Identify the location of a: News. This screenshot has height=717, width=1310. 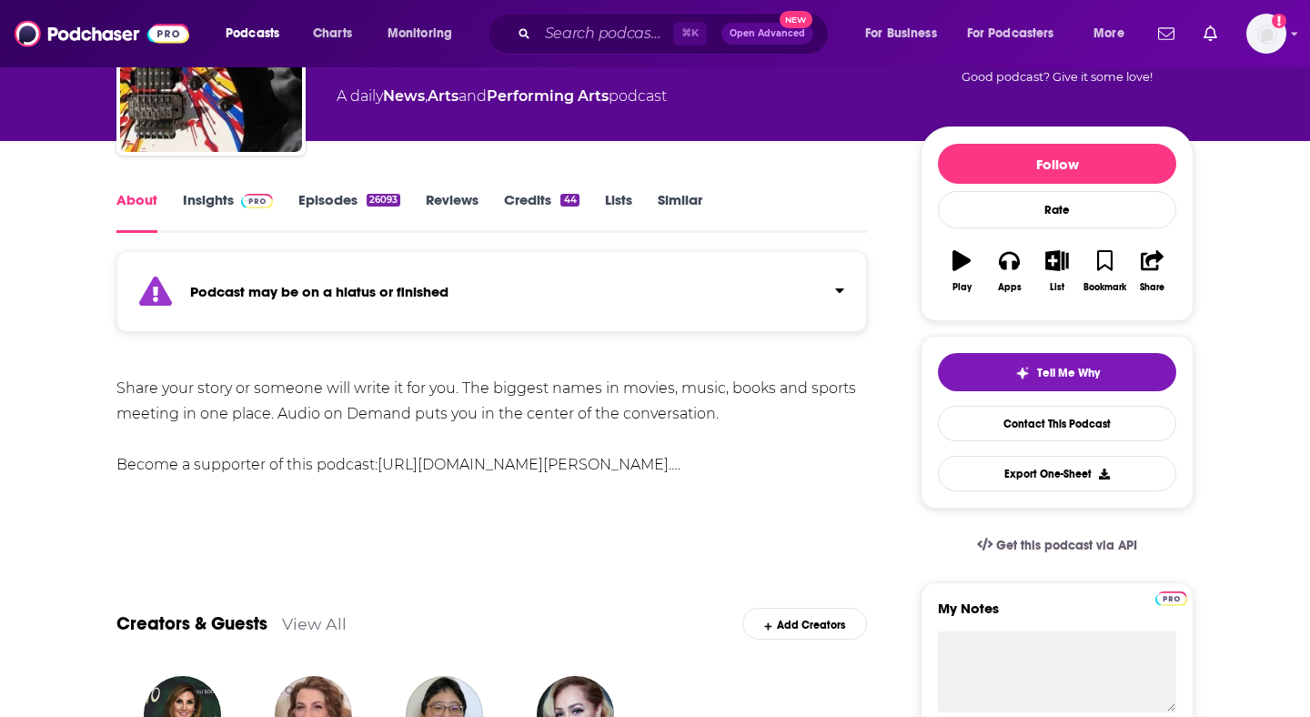
(404, 96).